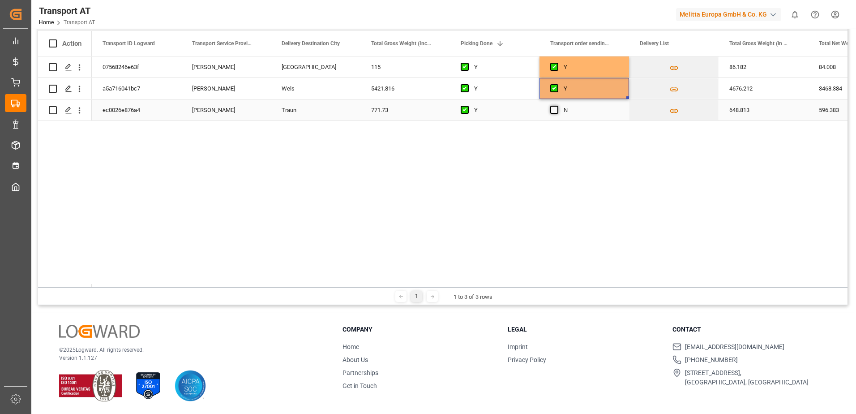 This screenshot has height=414, width=856. Describe the element at coordinates (763, 88) in the screenshot. I see `div: 4676.212` at that location.